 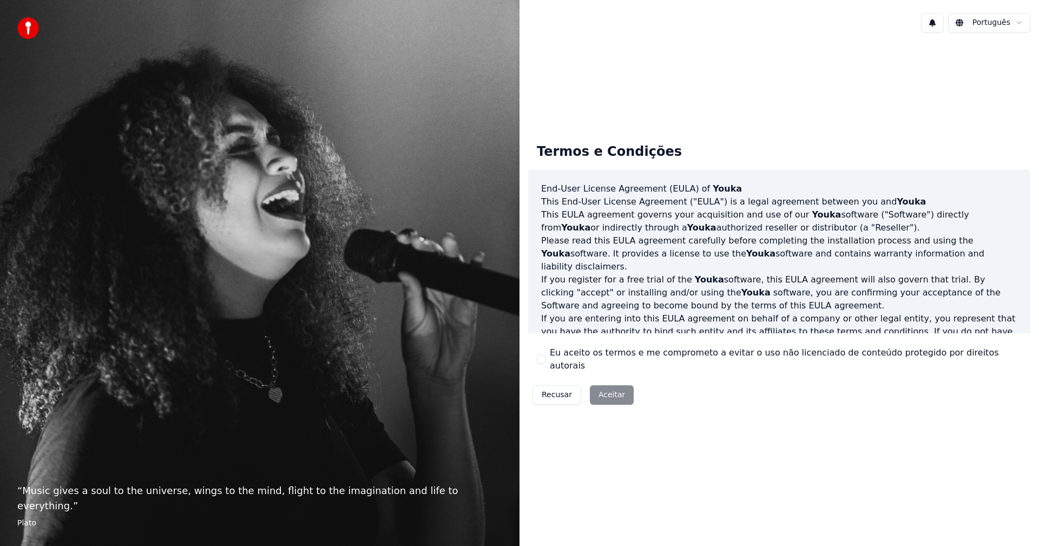 What do you see at coordinates (260, 498) in the screenshot?
I see `p: “ Music gives a soul to the universe, wings to the mind, flight to the imagination and life to ev...` at bounding box center [260, 498].